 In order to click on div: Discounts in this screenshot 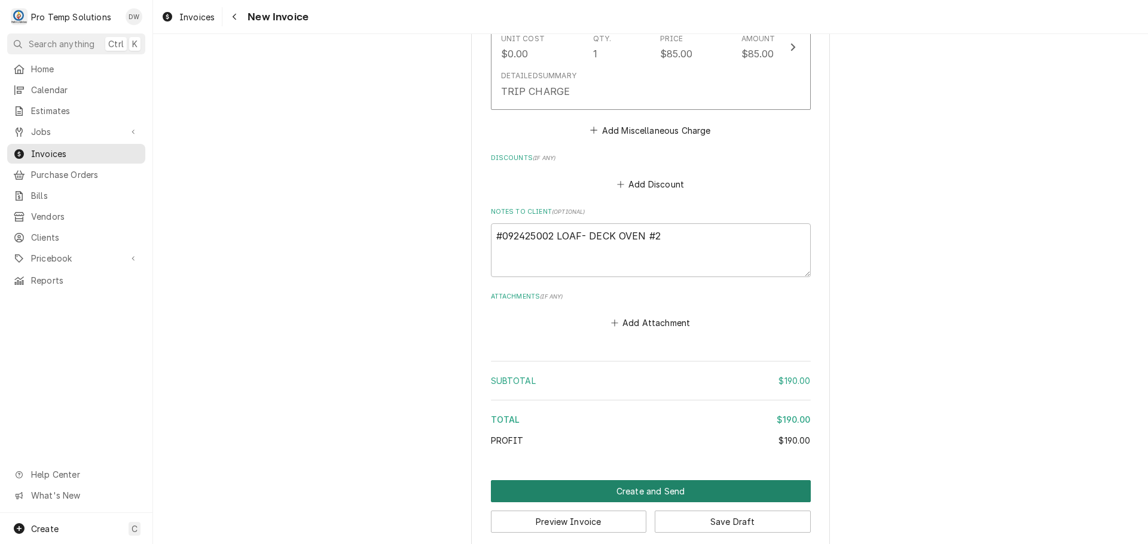, I will do `click(650, 173)`.